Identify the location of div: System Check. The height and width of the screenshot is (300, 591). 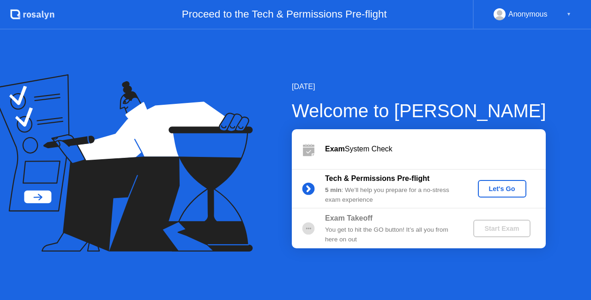
(435, 149).